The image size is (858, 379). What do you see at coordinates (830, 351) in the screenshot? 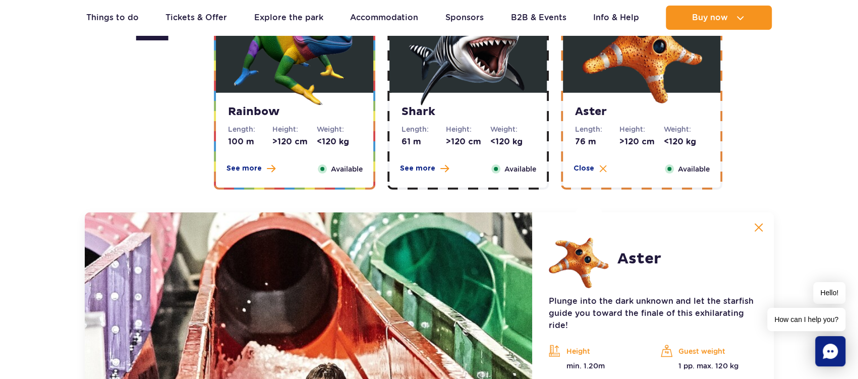
I see `div: Chat` at bounding box center [830, 351].